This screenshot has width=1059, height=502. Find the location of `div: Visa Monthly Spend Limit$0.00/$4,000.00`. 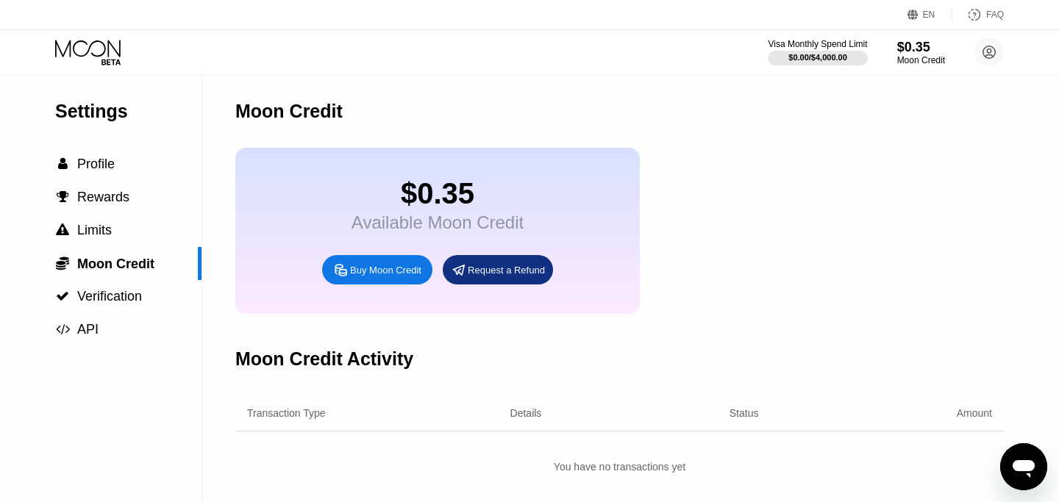

div: Visa Monthly Spend Limit$0.00/$4,000.00 is located at coordinates (817, 52).